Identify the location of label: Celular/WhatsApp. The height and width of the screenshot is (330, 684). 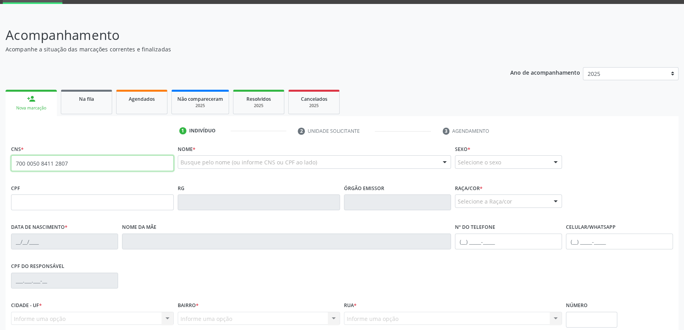
(591, 227).